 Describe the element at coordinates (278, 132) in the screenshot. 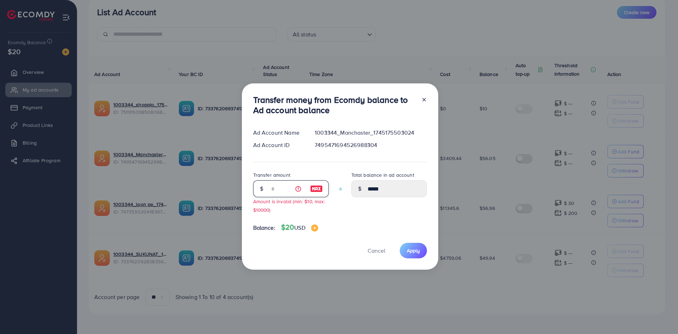

I see `div: Ad Account Name` at that location.